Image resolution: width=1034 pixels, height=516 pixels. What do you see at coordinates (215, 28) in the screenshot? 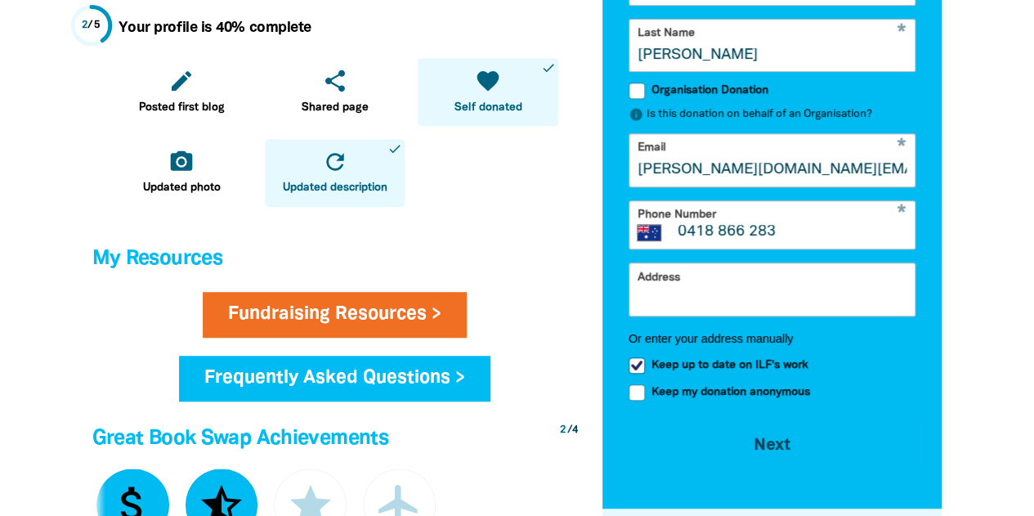
I see `strong: Your profile is 40% complete` at bounding box center [215, 28].